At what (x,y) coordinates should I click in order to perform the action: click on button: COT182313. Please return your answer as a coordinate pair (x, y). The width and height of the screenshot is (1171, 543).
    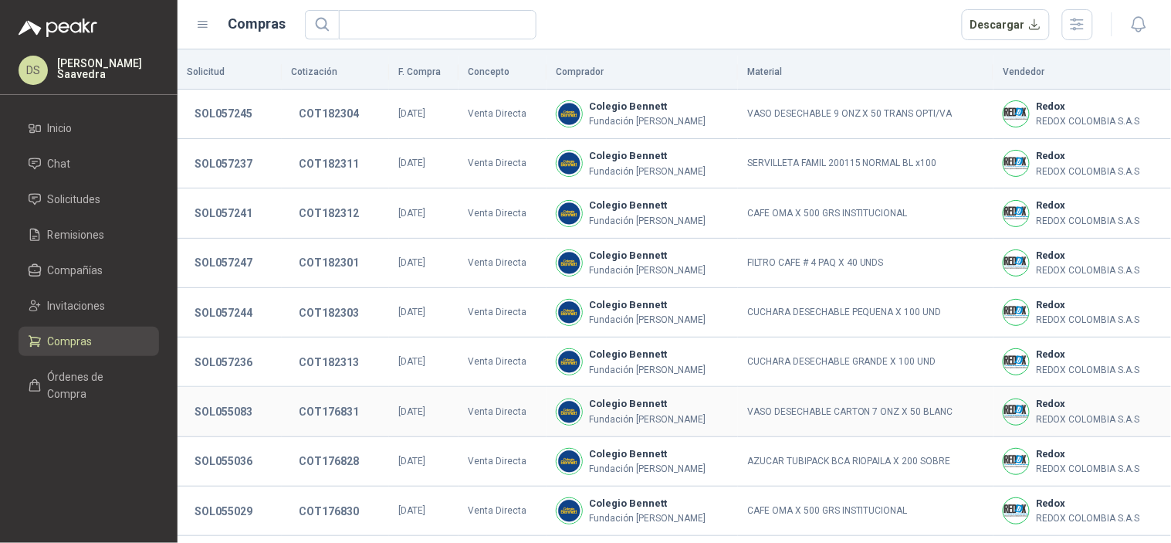
    Looking at the image, I should click on (329, 362).